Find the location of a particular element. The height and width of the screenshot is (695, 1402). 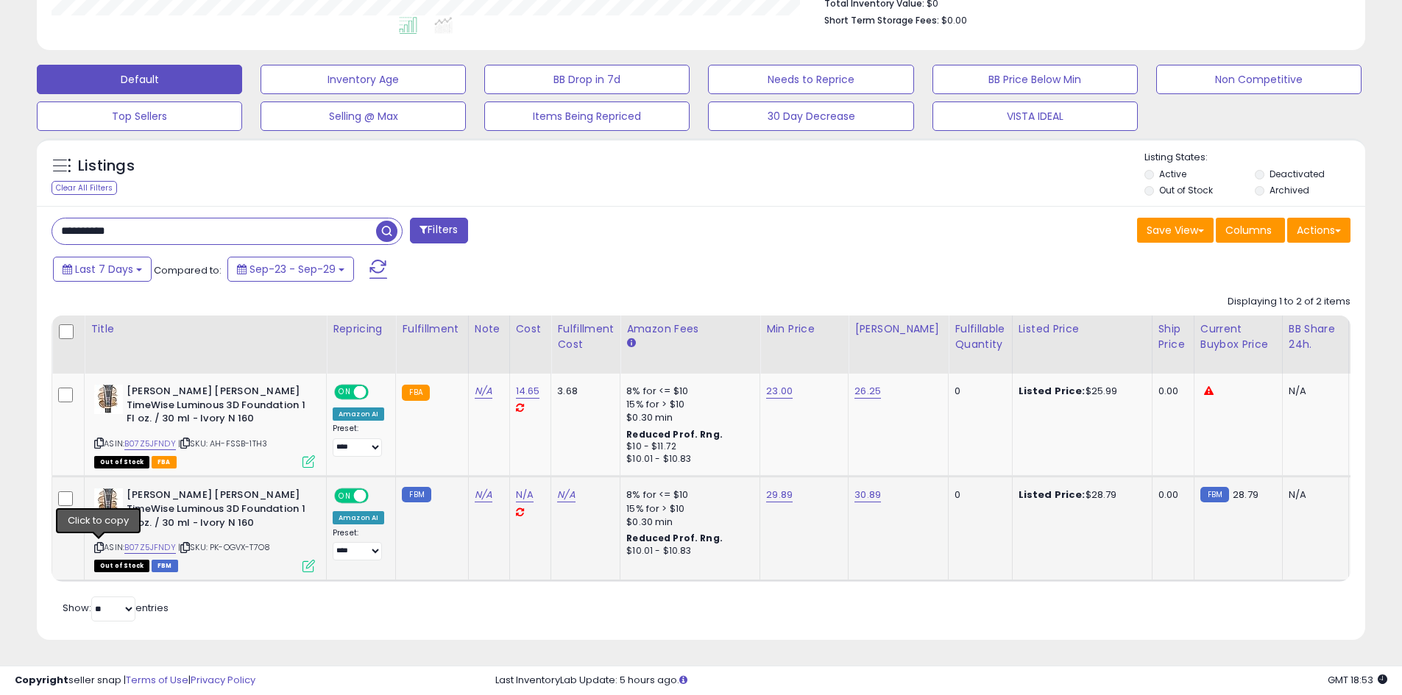

div: Note is located at coordinates (489, 329).